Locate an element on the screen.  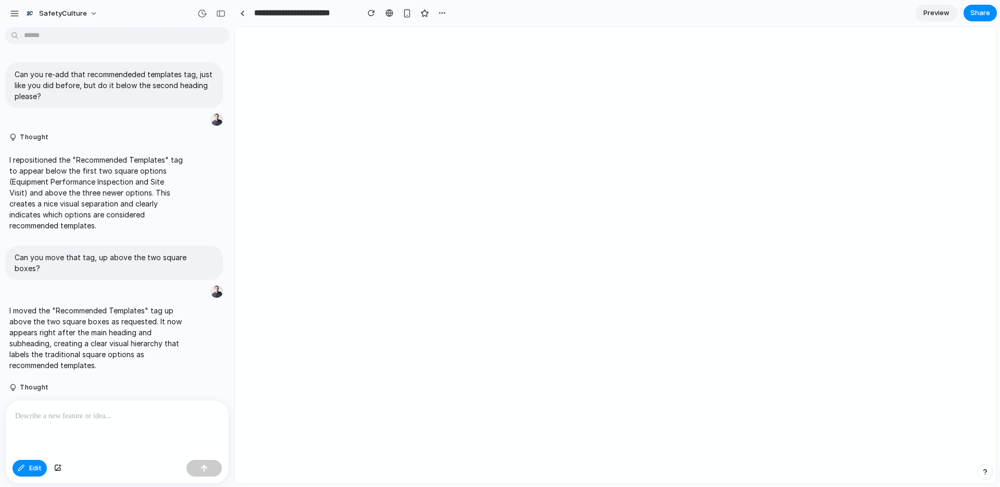
span: Preview is located at coordinates (937, 13).